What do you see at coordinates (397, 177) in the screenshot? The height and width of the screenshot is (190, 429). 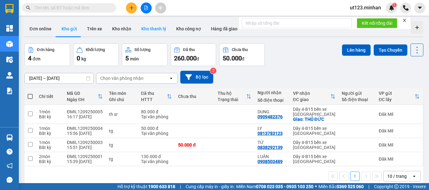 I see `div: 10 / trang` at bounding box center [397, 177].